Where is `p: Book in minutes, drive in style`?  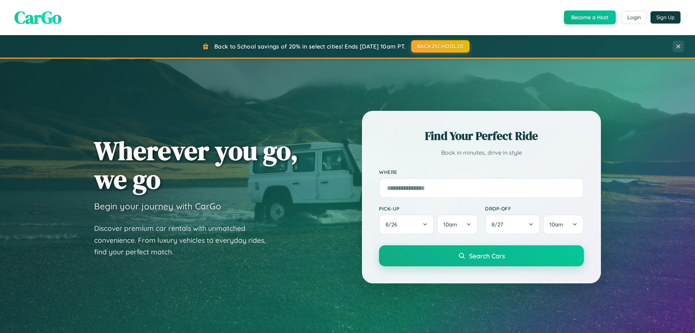
p: Book in minutes, drive in style is located at coordinates (482, 152).